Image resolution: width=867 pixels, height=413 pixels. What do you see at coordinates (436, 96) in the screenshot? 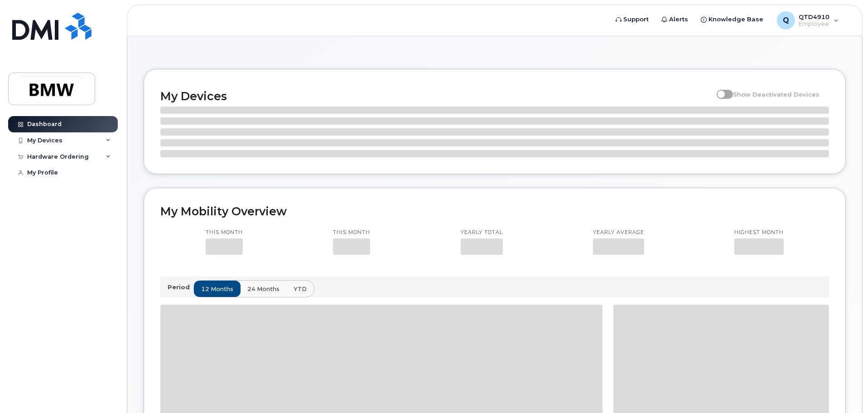
I see `h2: My Devices` at bounding box center [436, 96].